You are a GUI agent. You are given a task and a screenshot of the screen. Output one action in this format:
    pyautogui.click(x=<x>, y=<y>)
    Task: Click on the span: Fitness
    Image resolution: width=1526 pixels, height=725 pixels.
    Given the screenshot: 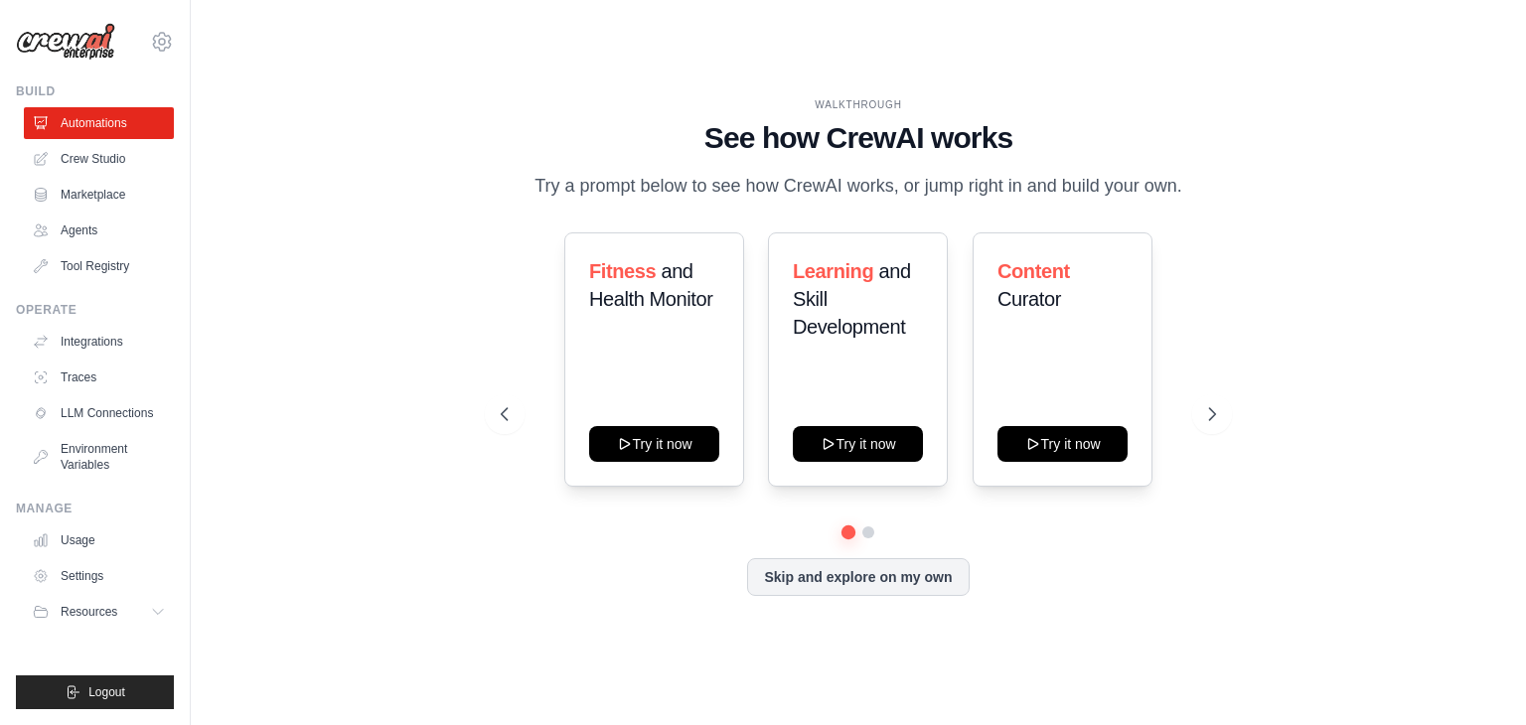 What is the action you would take?
    pyautogui.click(x=622, y=271)
    